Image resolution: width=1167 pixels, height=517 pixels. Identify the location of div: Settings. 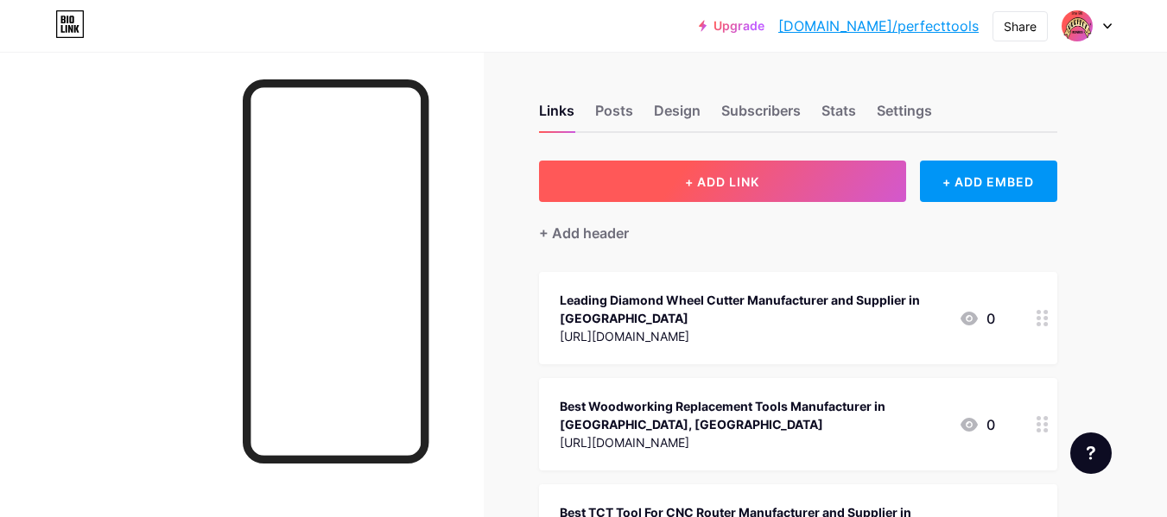
(904, 116).